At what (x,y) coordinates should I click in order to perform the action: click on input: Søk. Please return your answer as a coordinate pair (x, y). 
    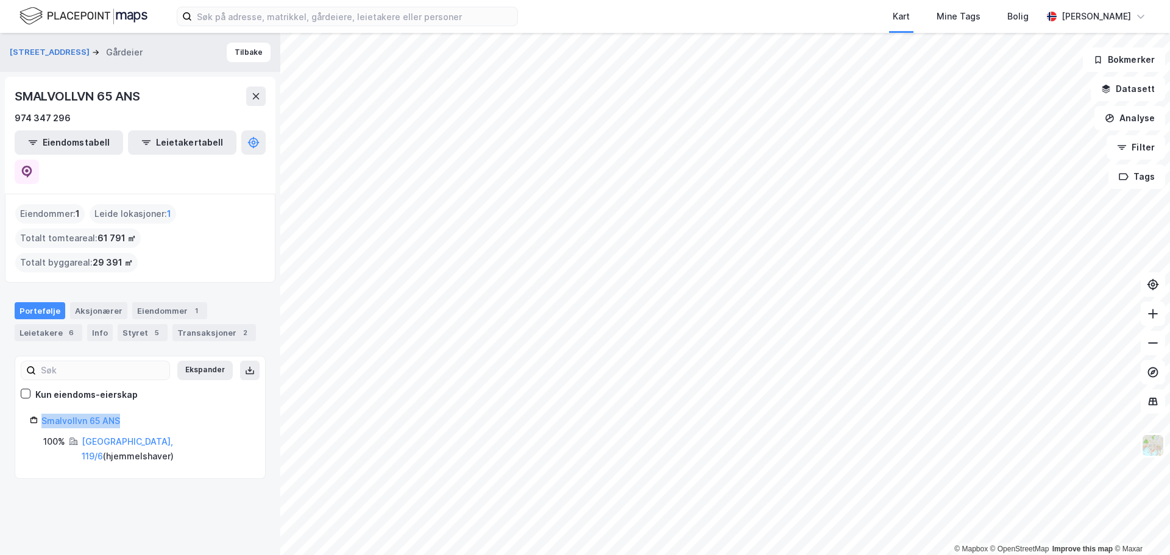
    Looking at the image, I should click on (102, 371).